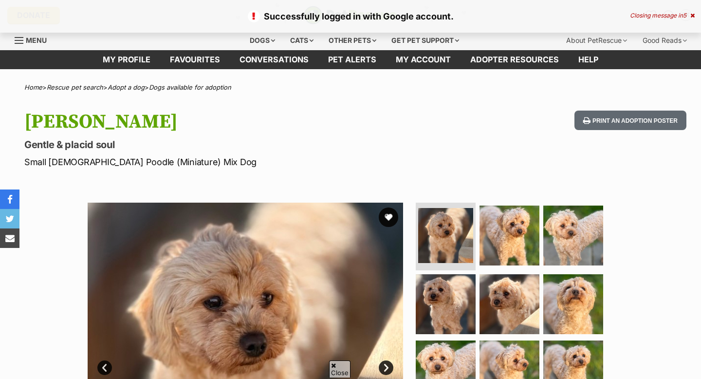 This screenshot has width=701, height=379. I want to click on div: Other pets, so click(353, 40).